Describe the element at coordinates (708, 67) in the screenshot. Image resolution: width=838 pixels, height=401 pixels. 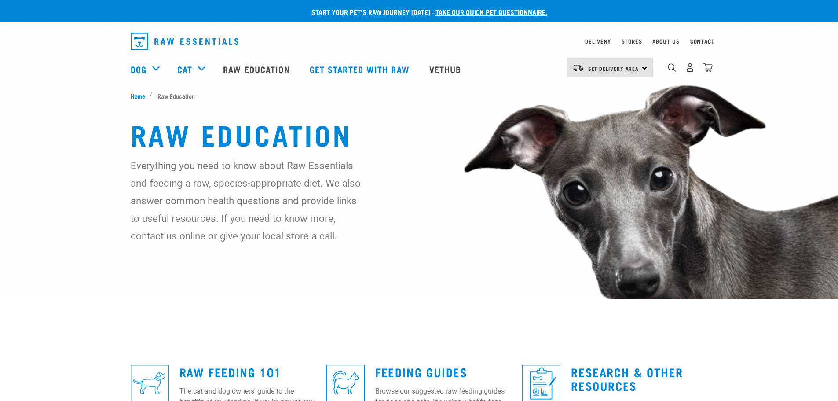
I see `img: home-icon@2x.png` at that location.